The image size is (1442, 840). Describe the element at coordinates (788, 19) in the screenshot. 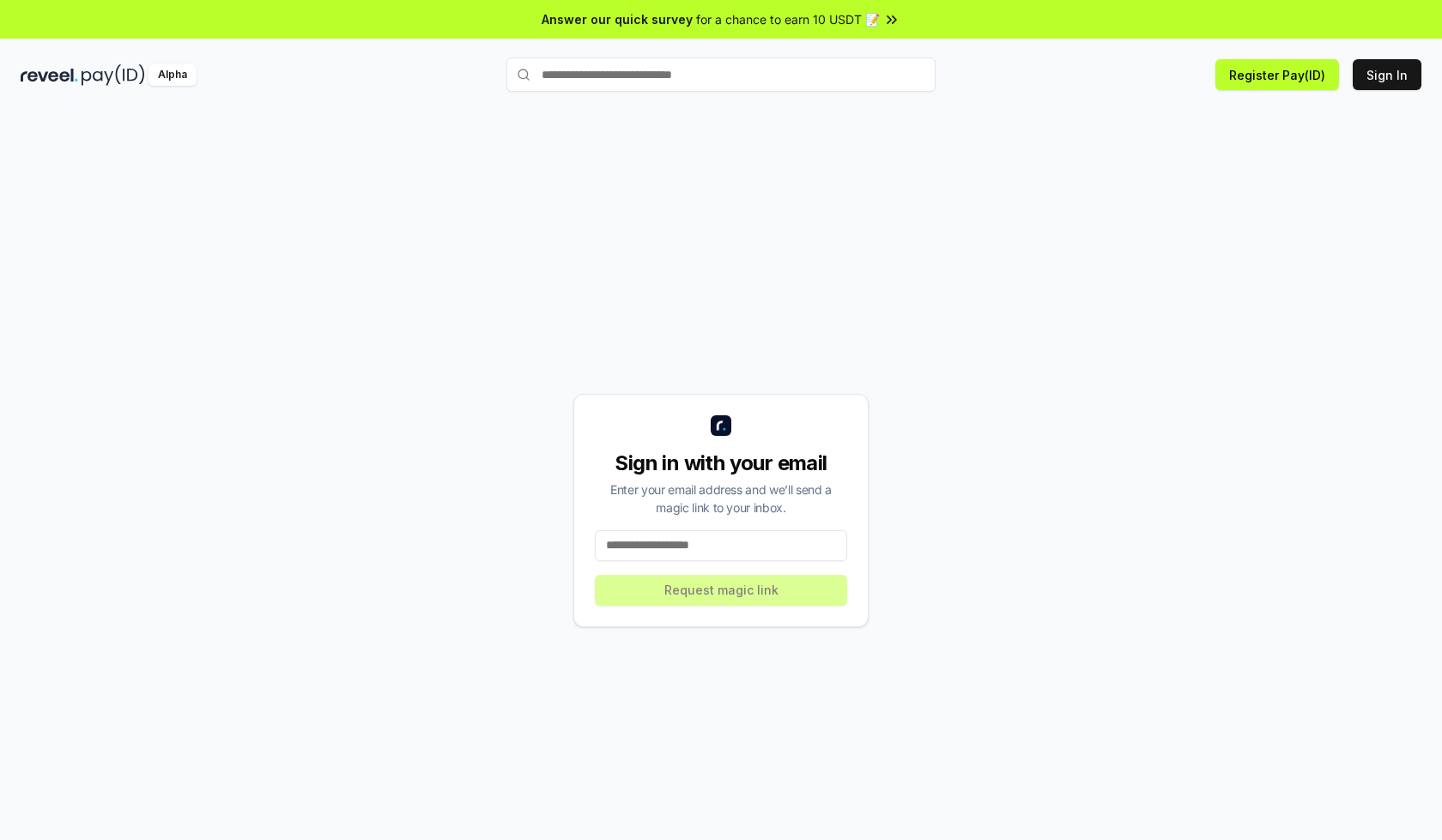

I see `span: for a chance to earn 10 USDT 📝` at that location.